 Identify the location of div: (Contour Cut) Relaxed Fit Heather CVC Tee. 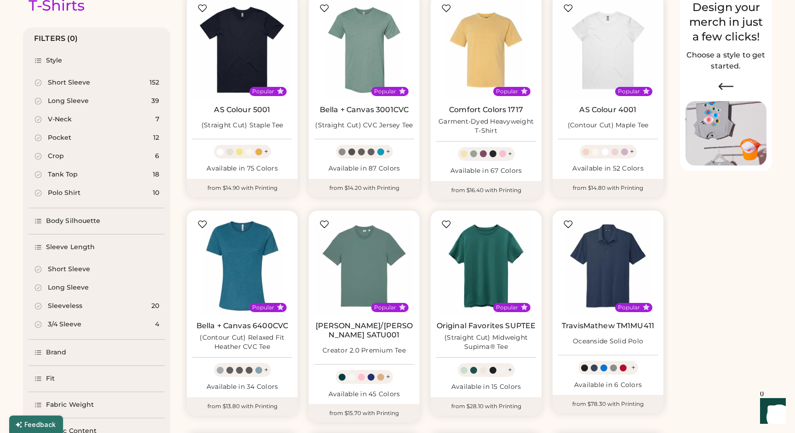
(242, 343).